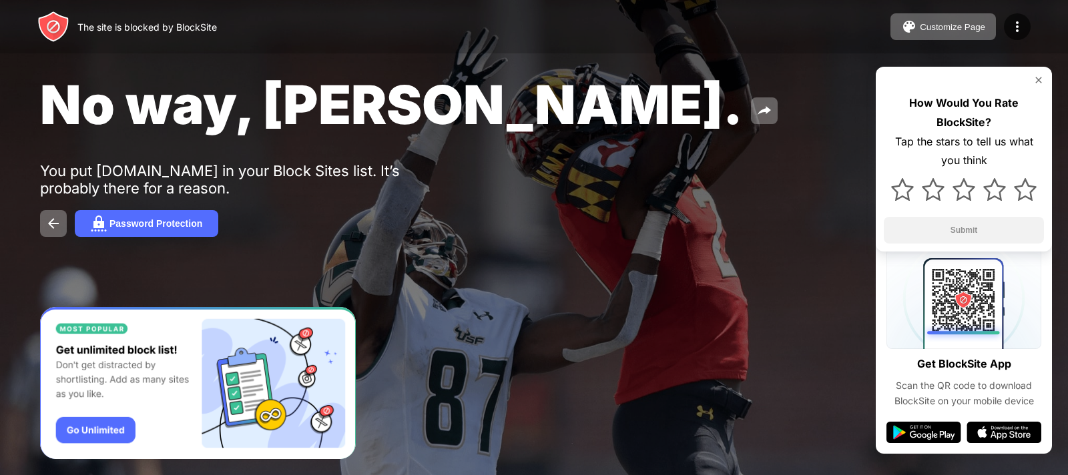 The image size is (1068, 475). Describe the element at coordinates (924, 433) in the screenshot. I see `img: google-play.svg` at that location.